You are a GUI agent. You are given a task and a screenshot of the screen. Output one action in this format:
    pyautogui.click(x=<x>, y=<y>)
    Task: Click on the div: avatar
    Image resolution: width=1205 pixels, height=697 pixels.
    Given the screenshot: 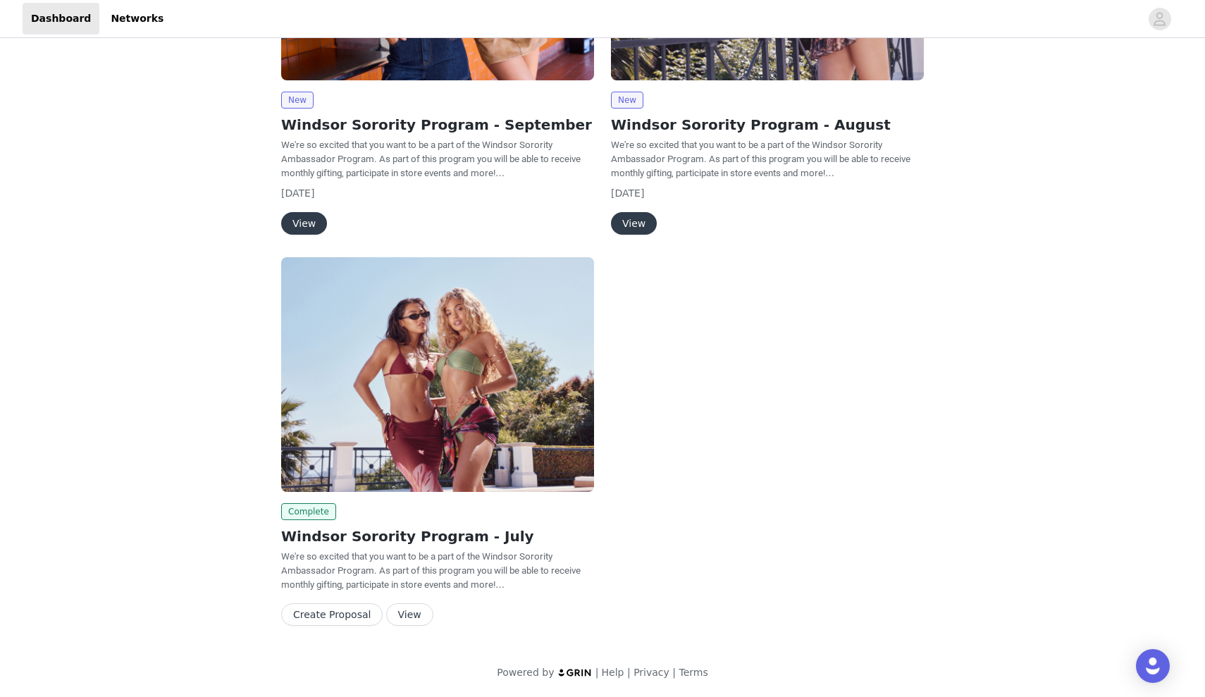 What is the action you would take?
    pyautogui.click(x=1159, y=19)
    